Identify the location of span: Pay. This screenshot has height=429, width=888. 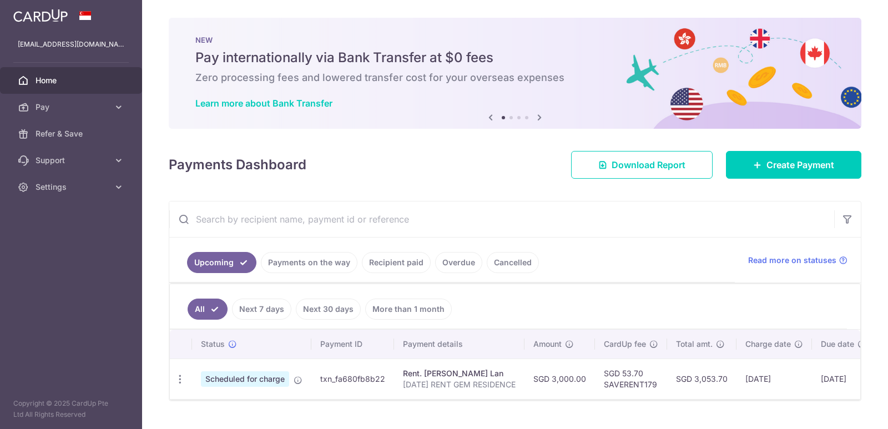
(72, 107).